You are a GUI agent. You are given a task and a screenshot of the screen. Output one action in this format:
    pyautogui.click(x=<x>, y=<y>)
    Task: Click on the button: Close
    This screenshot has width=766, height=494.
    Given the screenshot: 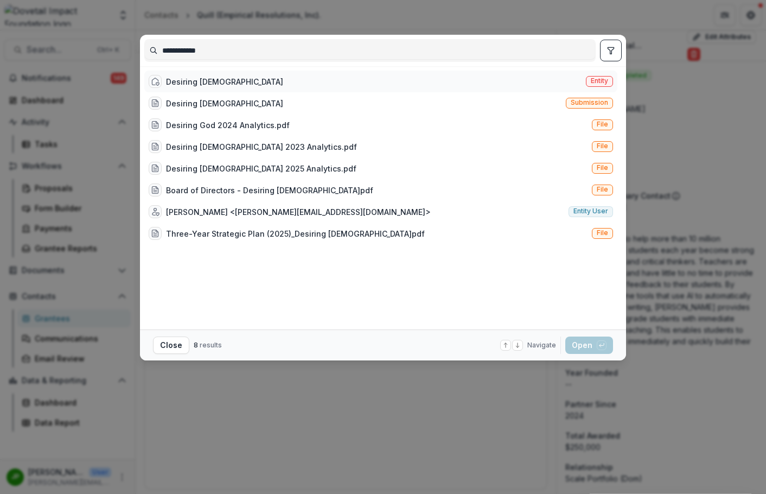 What is the action you would take?
    pyautogui.click(x=171, y=345)
    